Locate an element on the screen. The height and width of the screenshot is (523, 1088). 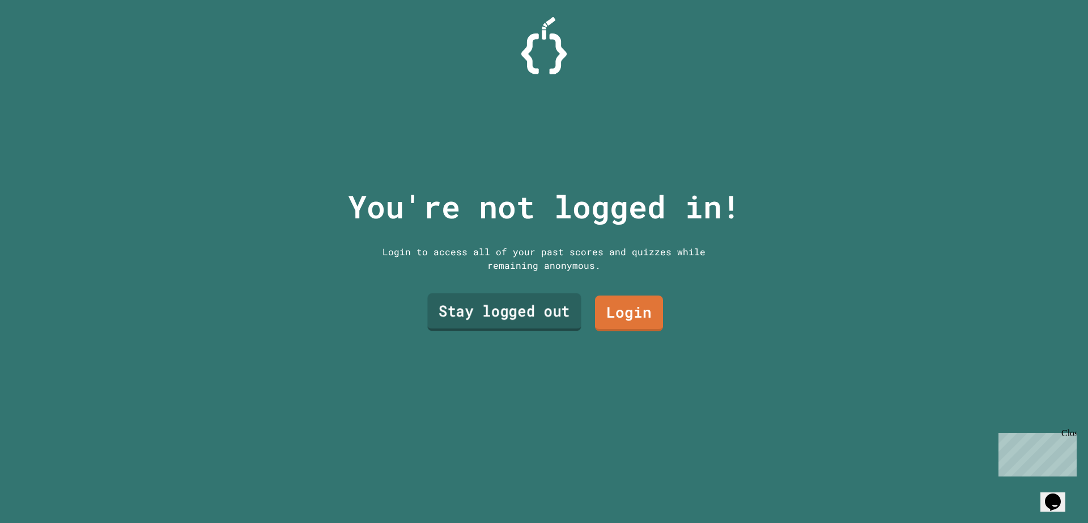
img: Logo.svg is located at coordinates (544, 45).